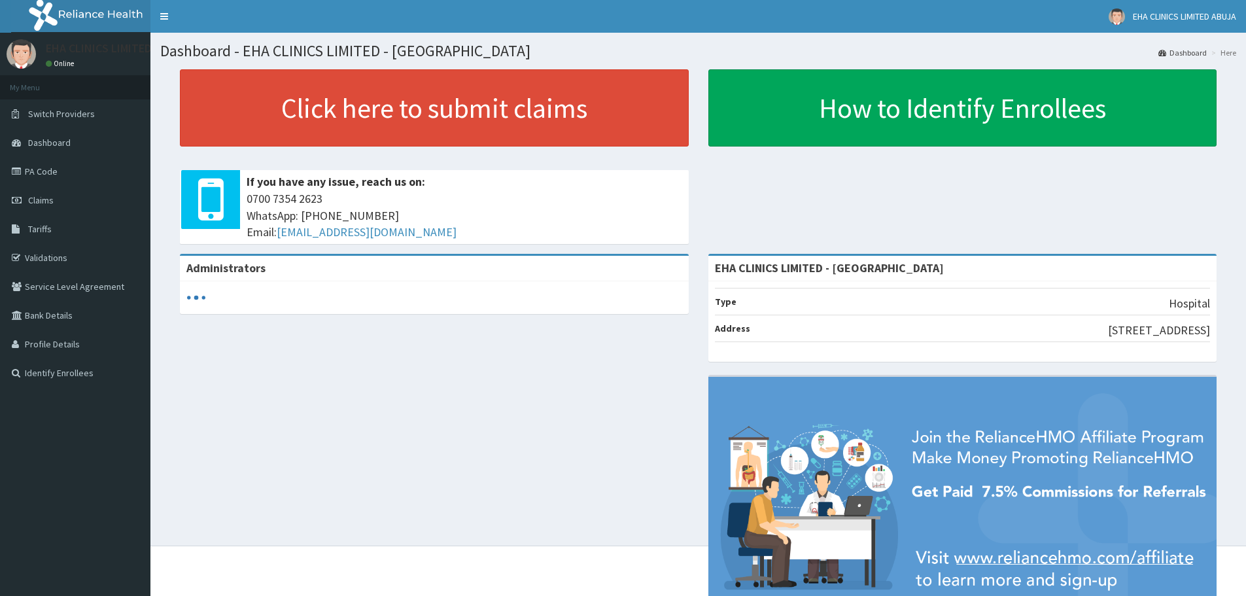  What do you see at coordinates (1222, 52) in the screenshot?
I see `li: Here` at bounding box center [1222, 52].